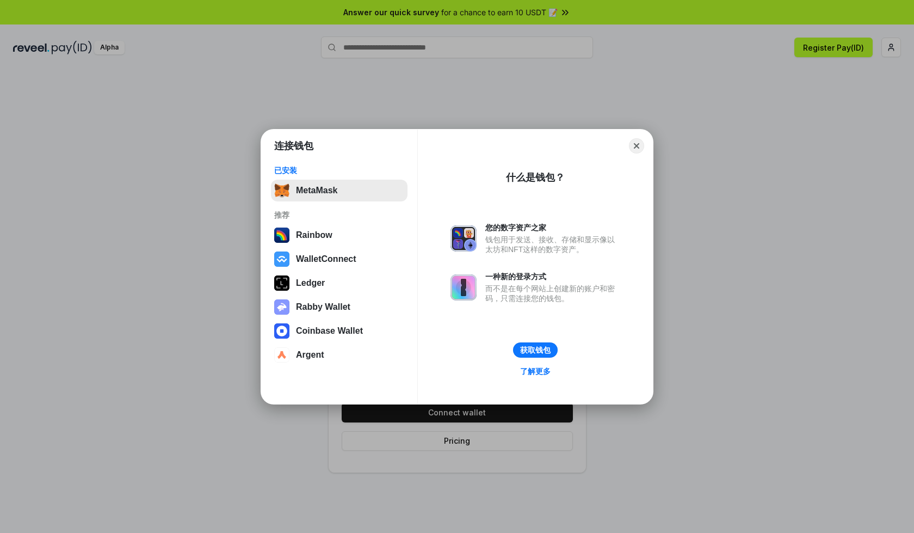 The width and height of the screenshot is (914, 533). Describe the element at coordinates (553, 228) in the screenshot. I see `div: 您的数字资产之家` at that location.